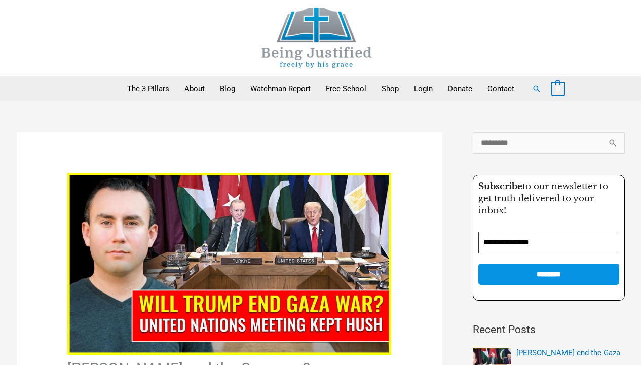  I want to click on h2: Recent Posts, so click(549, 330).